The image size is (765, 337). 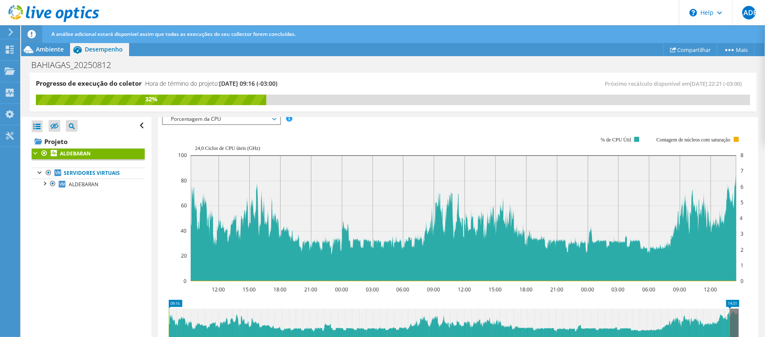 I want to click on text: 40, so click(x=184, y=230).